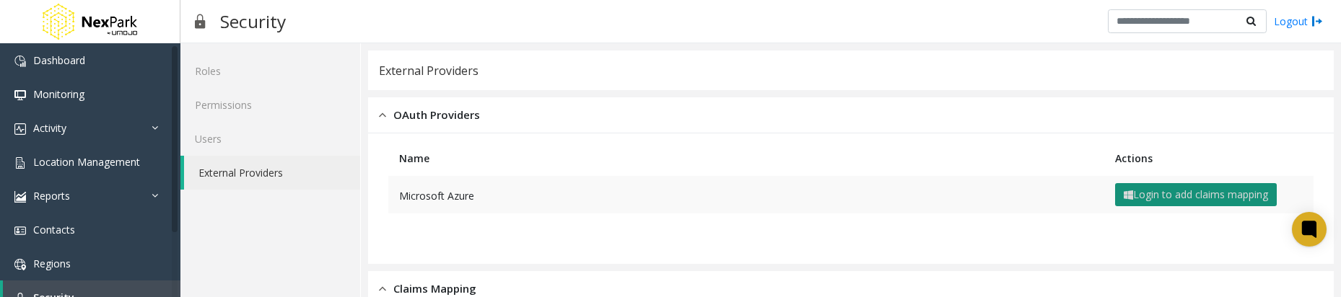 The width and height of the screenshot is (1341, 297). Describe the element at coordinates (437, 115) in the screenshot. I see `span: OAuth Providers` at that location.